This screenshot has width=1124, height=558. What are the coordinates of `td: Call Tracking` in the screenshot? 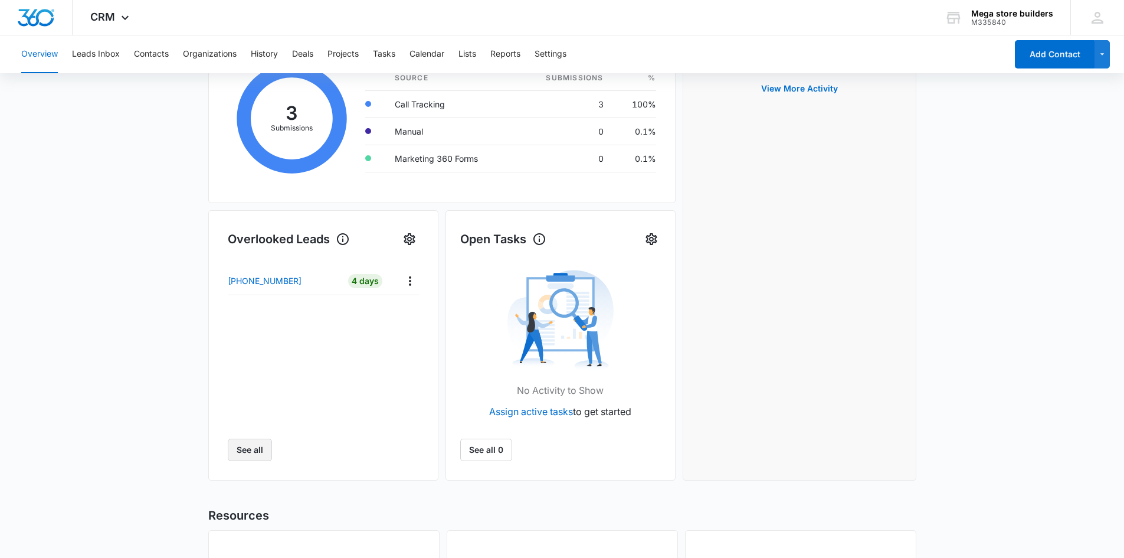 It's located at (450, 104).